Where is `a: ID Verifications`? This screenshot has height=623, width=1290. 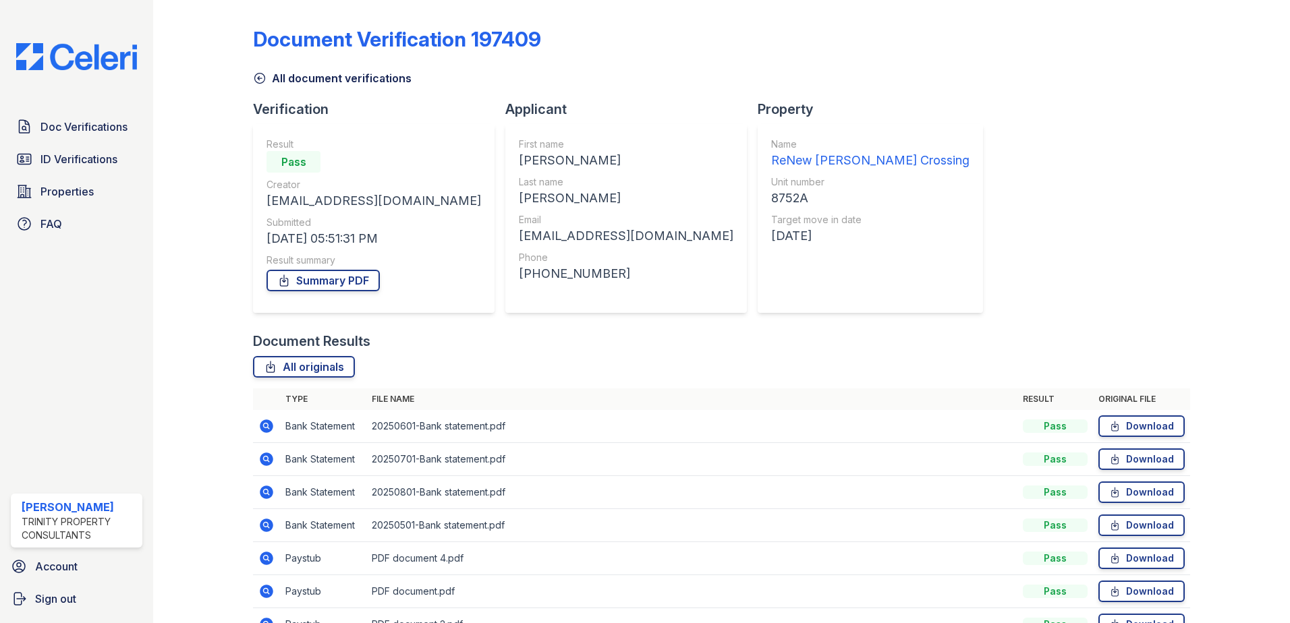
a: ID Verifications is located at coordinates (76, 159).